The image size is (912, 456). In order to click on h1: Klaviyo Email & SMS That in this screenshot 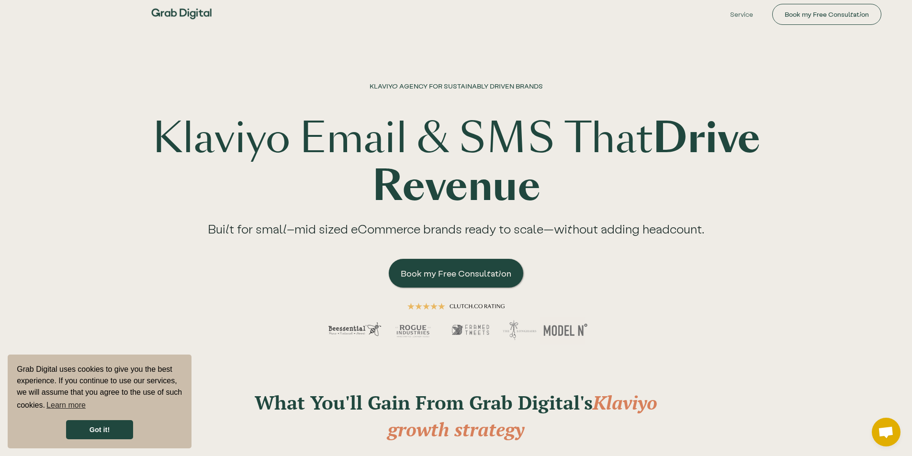, I will do `click(456, 163)`.